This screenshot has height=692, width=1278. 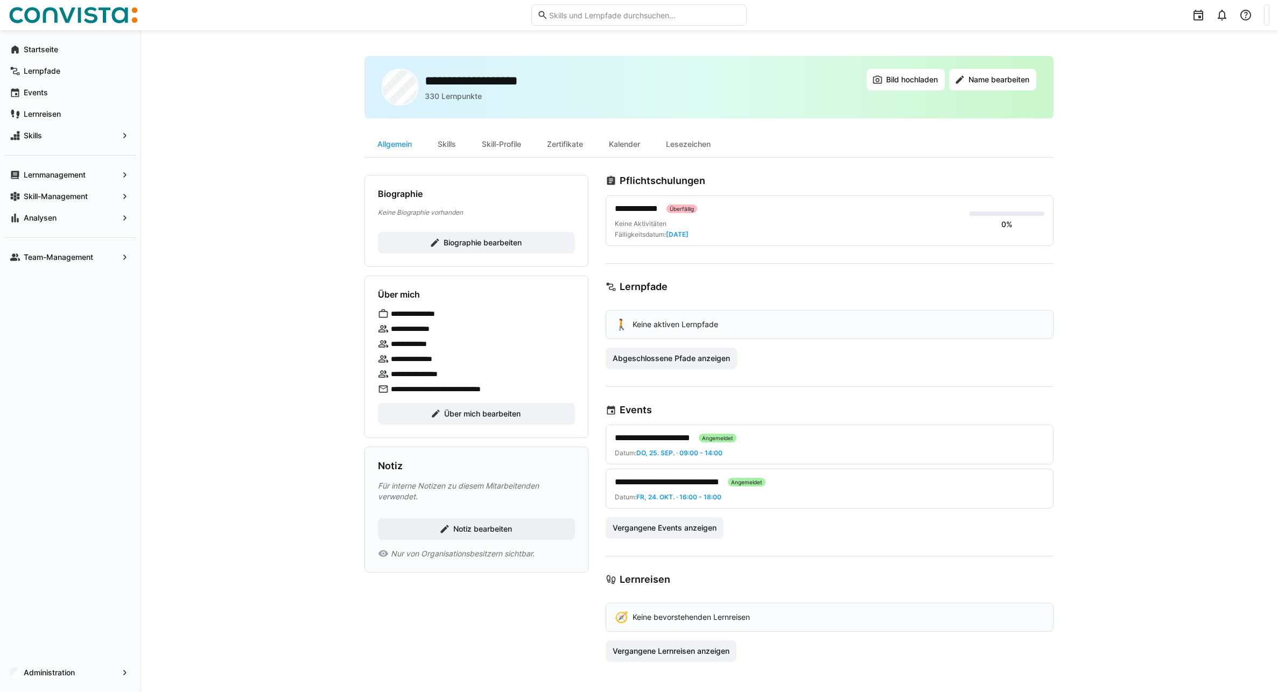 I want to click on div: Skills, so click(x=447, y=144).